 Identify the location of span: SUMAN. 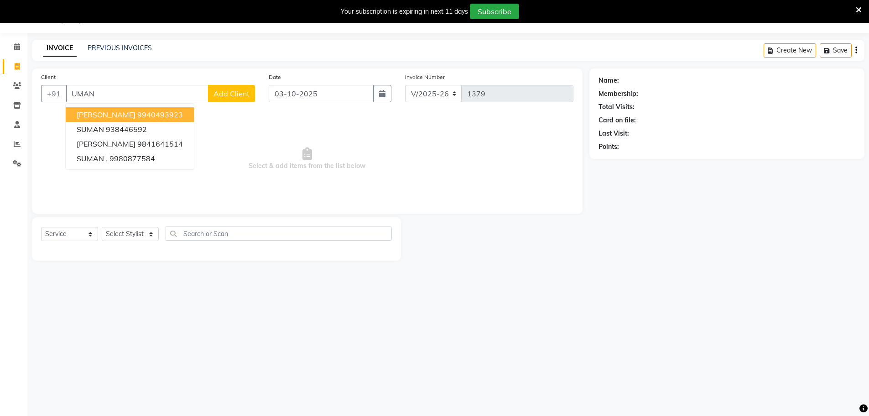
(90, 129).